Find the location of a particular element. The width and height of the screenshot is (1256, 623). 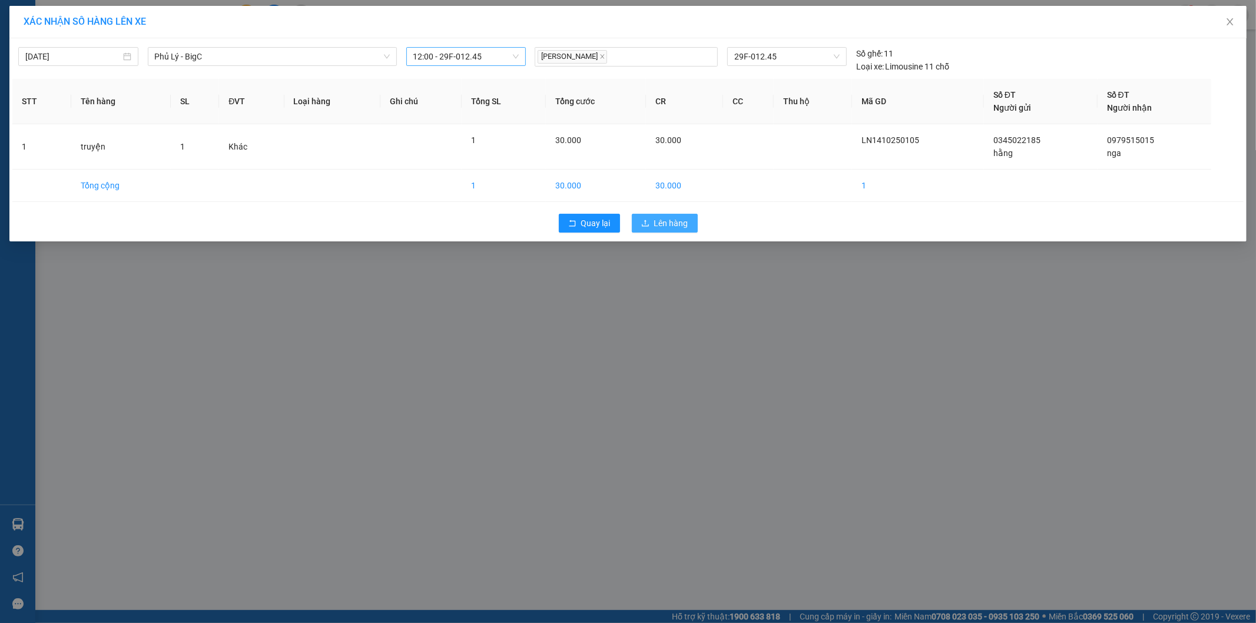

th: Loại hàng is located at coordinates (333, 101).